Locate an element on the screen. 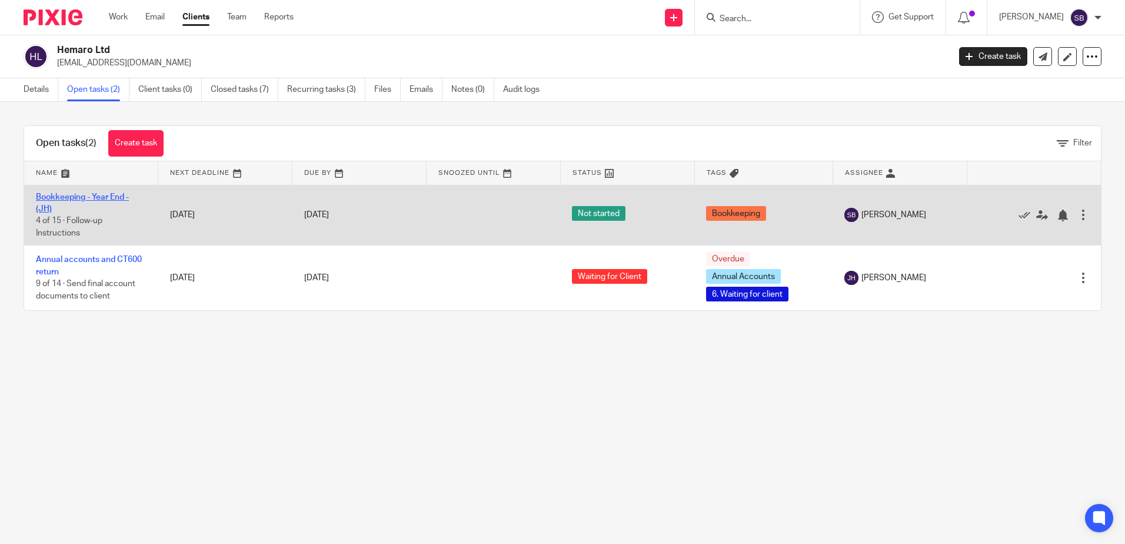 This screenshot has width=1125, height=544. span: 4 of 15 · Follow-up Instructions is located at coordinates (69, 226).